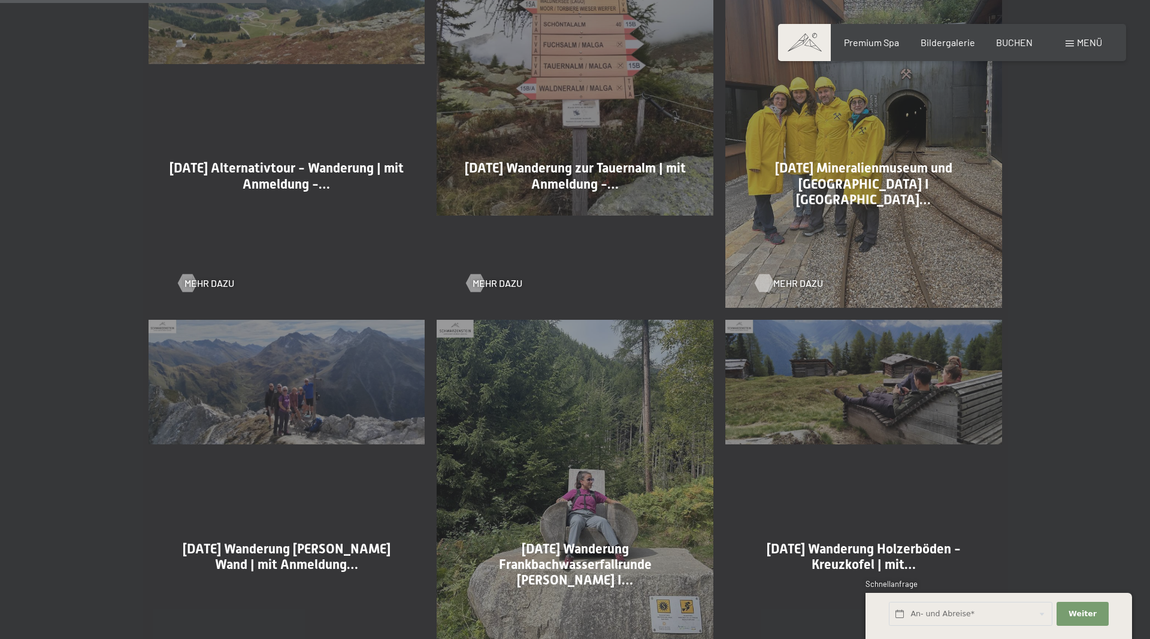 This screenshot has width=1150, height=639. What do you see at coordinates (1082, 614) in the screenshot?
I see `span: Weiter` at bounding box center [1082, 614].